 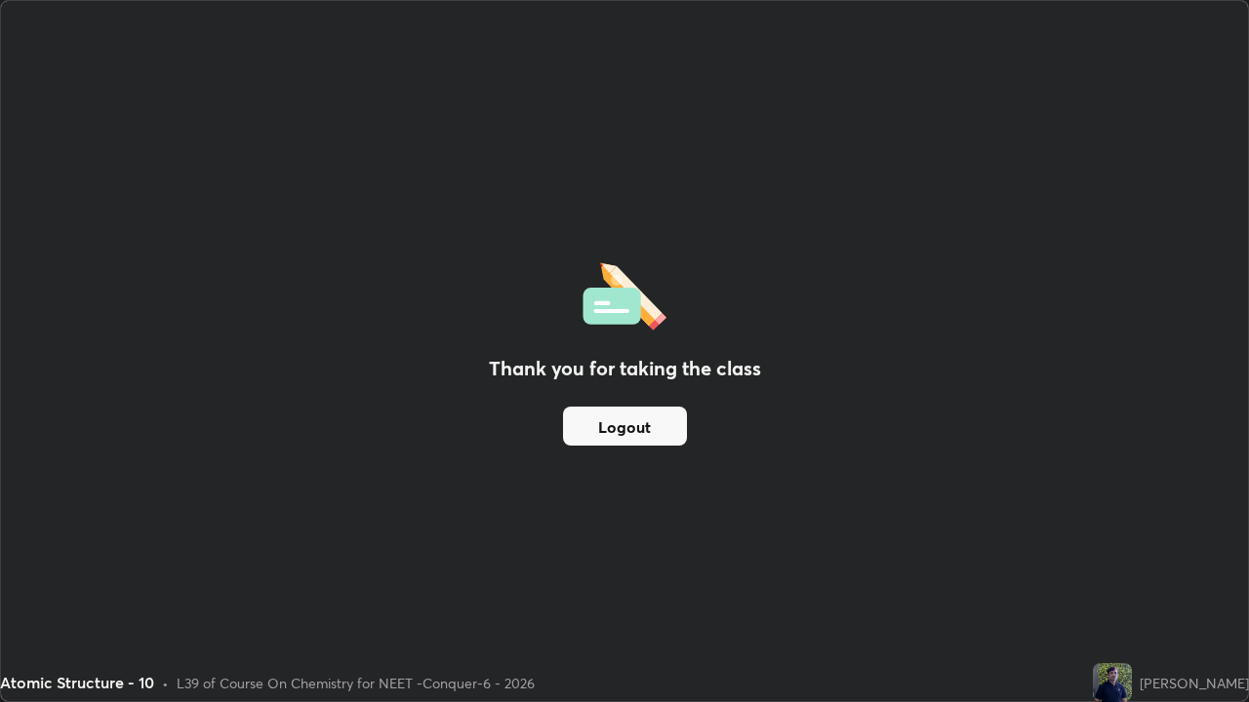 What do you see at coordinates (355, 683) in the screenshot?
I see `div: L39 of Course On Chemistry for NEET -Conquer-6 - 2026` at bounding box center [355, 683].